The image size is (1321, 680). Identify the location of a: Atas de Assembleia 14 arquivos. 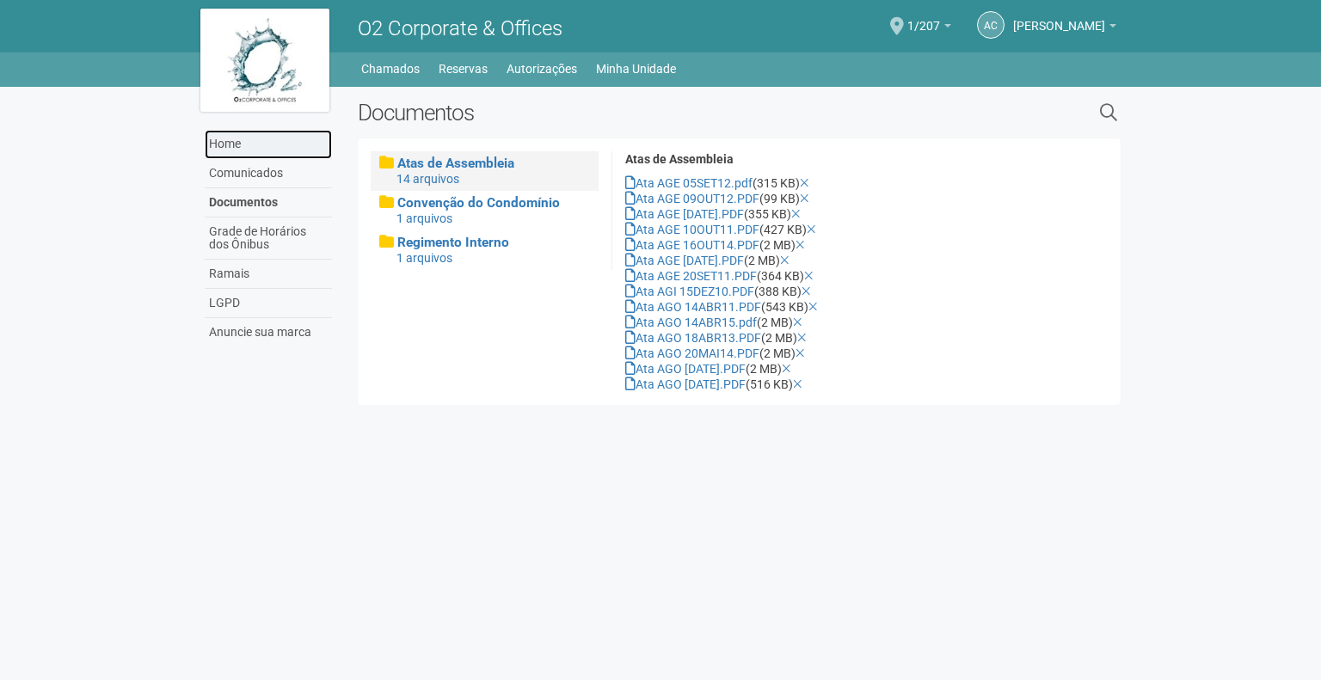
(484, 171).